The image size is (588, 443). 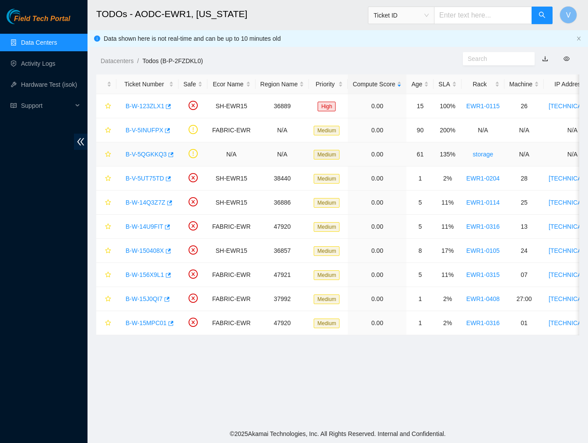 I want to click on a: EWR1-0115, so click(x=483, y=106).